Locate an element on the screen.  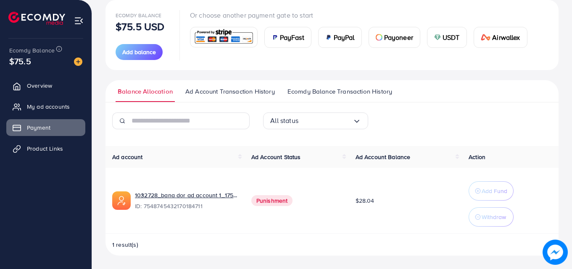
a: logo is located at coordinates (37, 18).